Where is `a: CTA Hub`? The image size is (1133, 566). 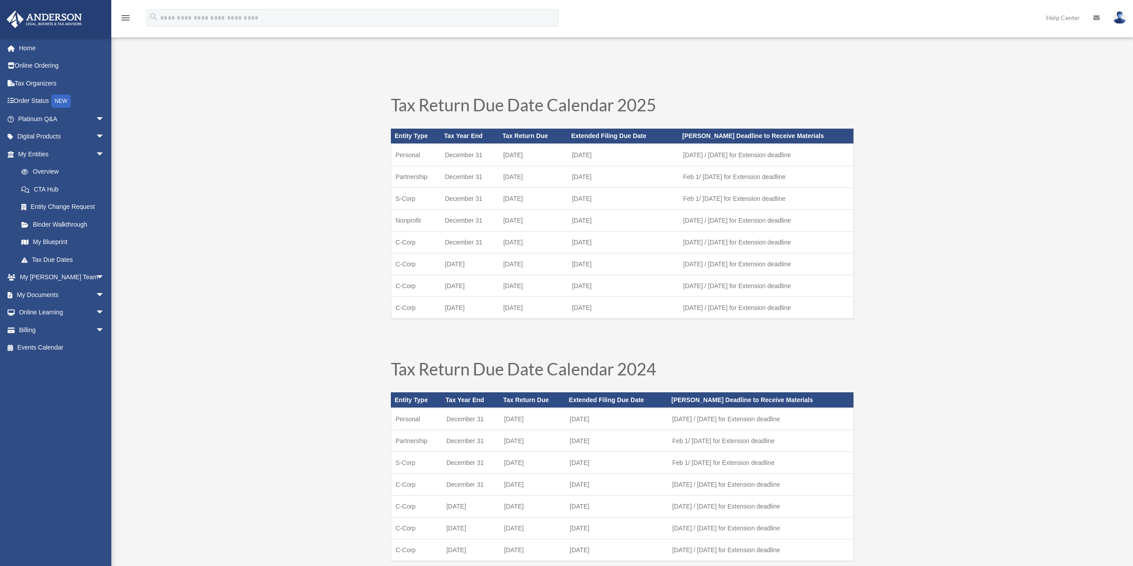 a: CTA Hub is located at coordinates (65, 189).